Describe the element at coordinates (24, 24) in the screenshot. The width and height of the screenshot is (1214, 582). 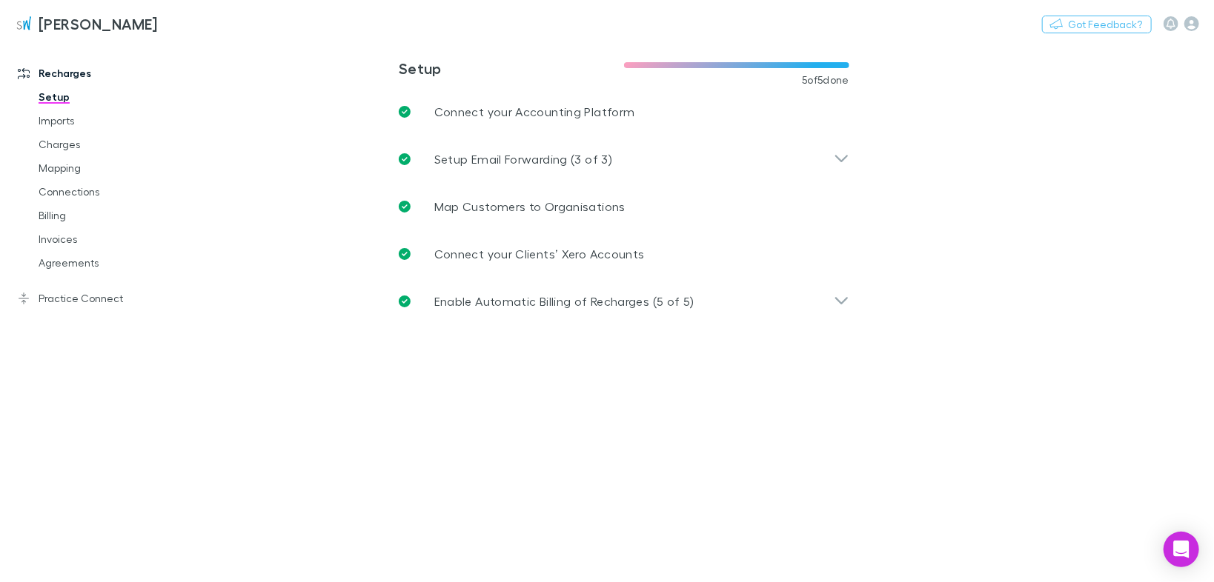
I see `img: Sinclair Wilson's Logo` at that location.